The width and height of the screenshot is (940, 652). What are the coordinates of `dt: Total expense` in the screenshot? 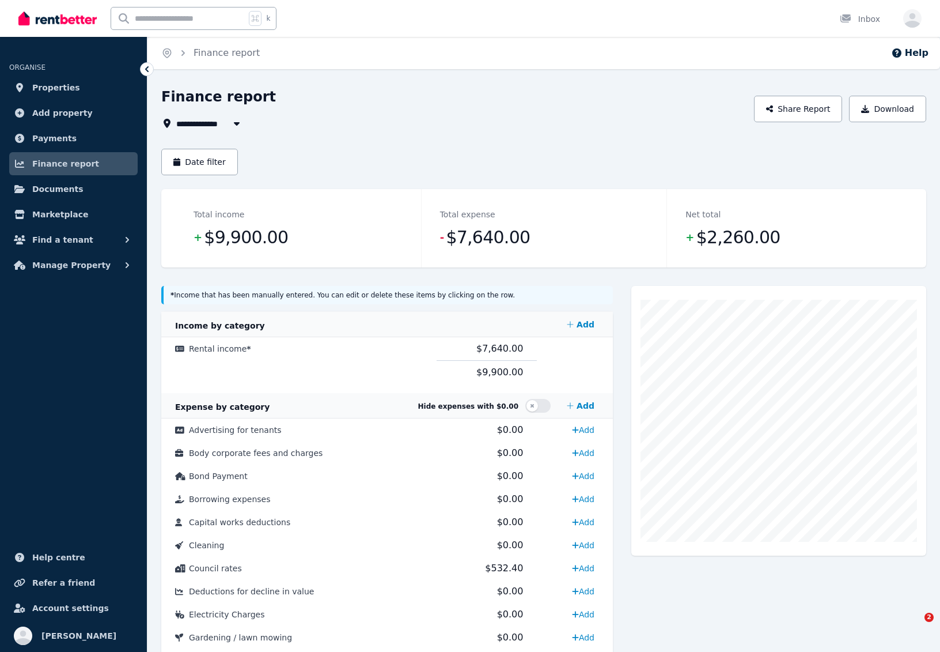 It's located at (468, 214).